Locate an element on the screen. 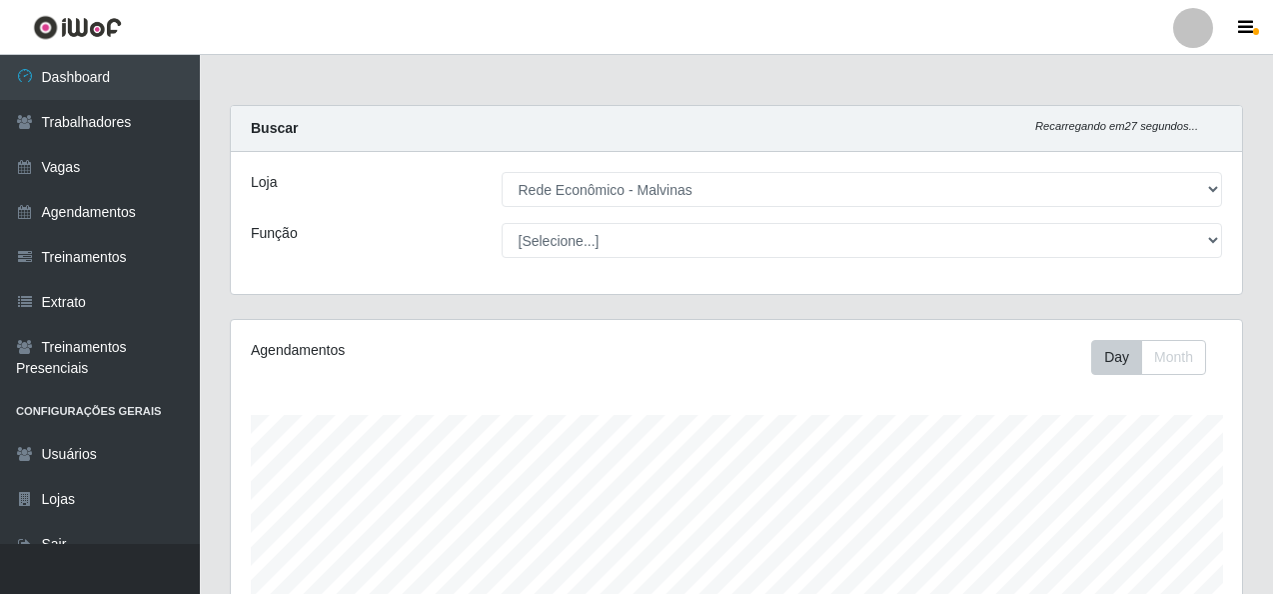  div: Toolbar with button groups is located at coordinates (1156, 357).